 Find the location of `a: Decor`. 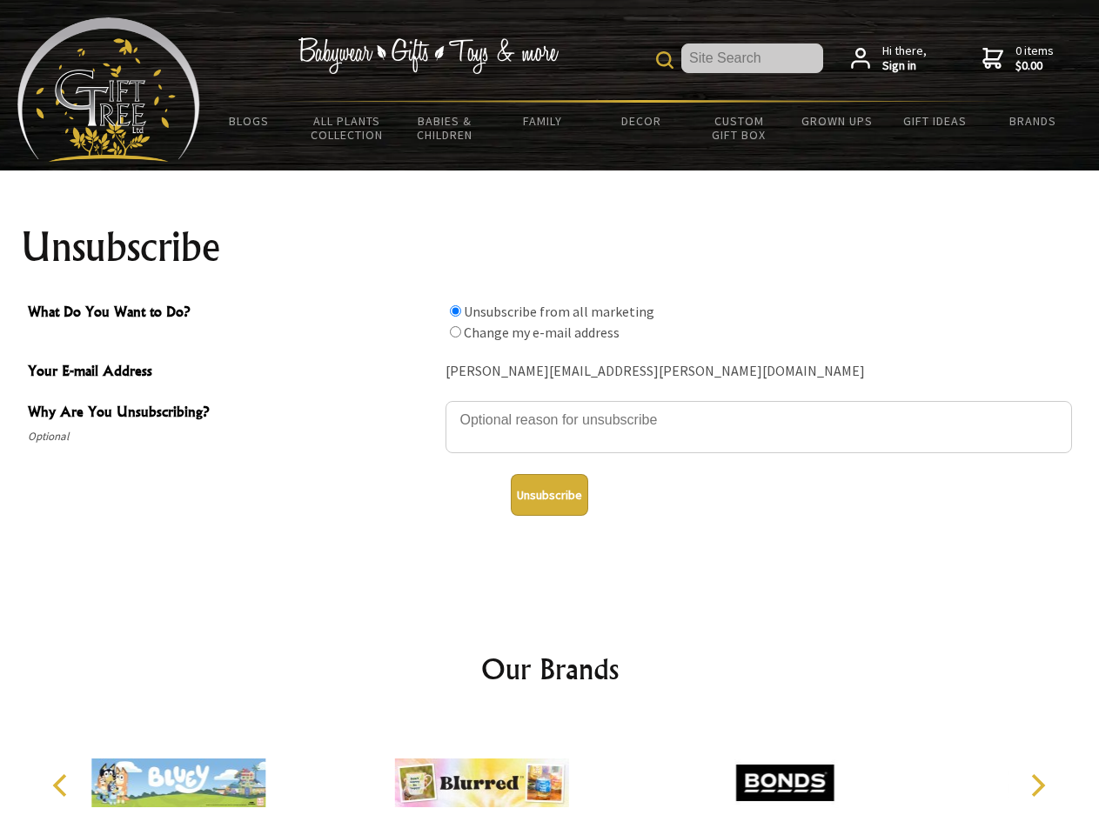

a: Decor is located at coordinates (640, 121).